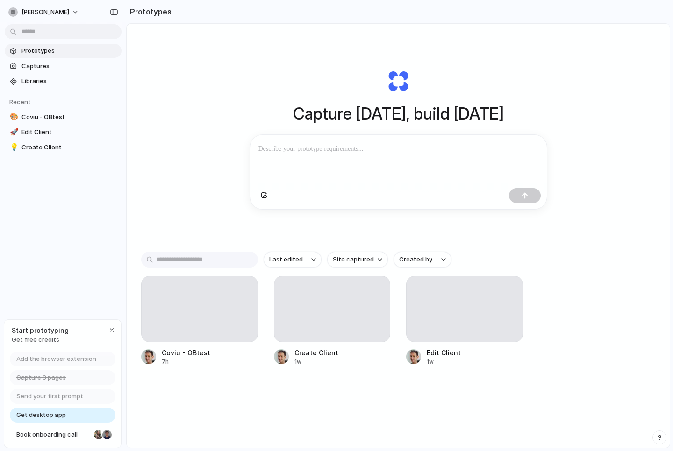  Describe the element at coordinates (63, 148) in the screenshot. I see `a: 💡Create Client` at that location.